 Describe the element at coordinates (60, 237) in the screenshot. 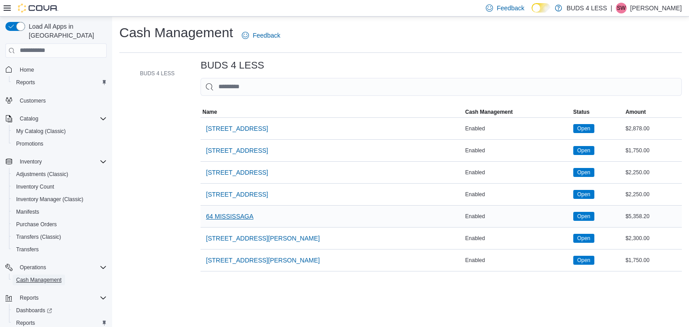

I see `button: Transfers (Classic)` at that location.